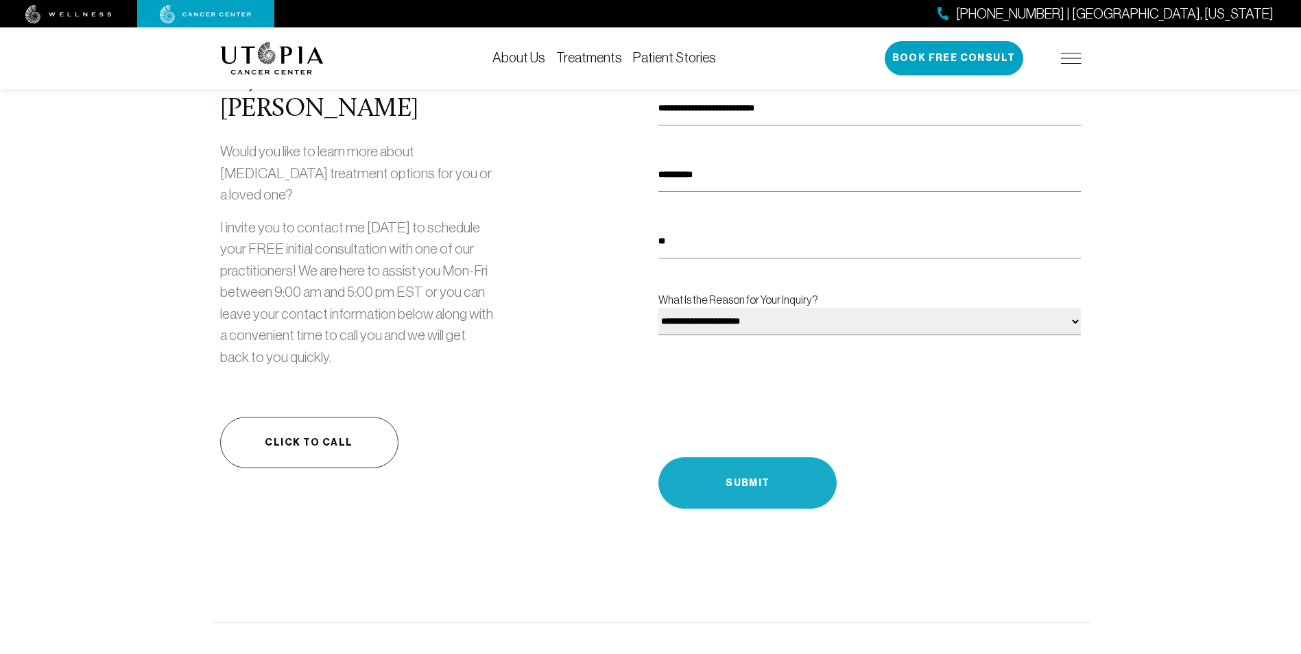  I want to click on a: Treatments, so click(589, 58).